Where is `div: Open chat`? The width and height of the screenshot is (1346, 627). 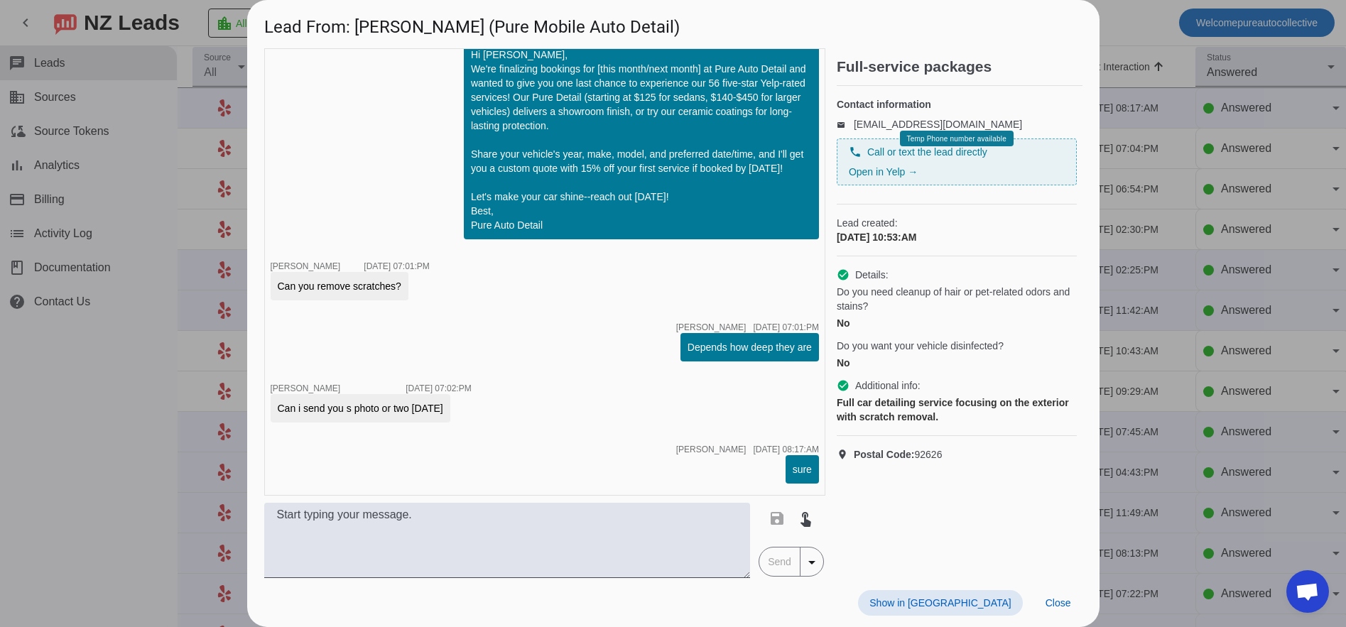 div: Open chat is located at coordinates (1308, 592).